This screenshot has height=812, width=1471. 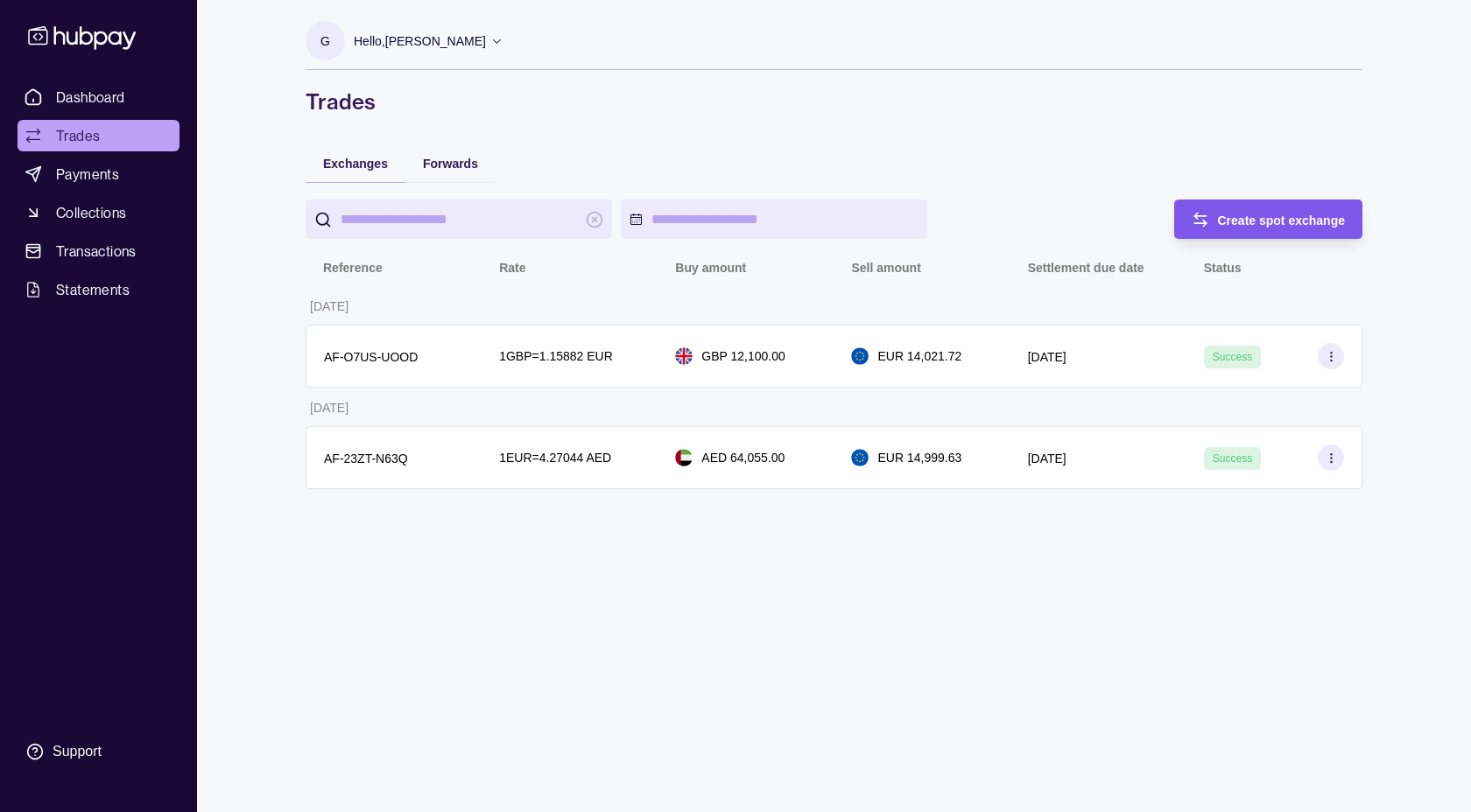 What do you see at coordinates (370, 357) in the screenshot?
I see `p: AF-O7US-UOOD` at bounding box center [370, 357].